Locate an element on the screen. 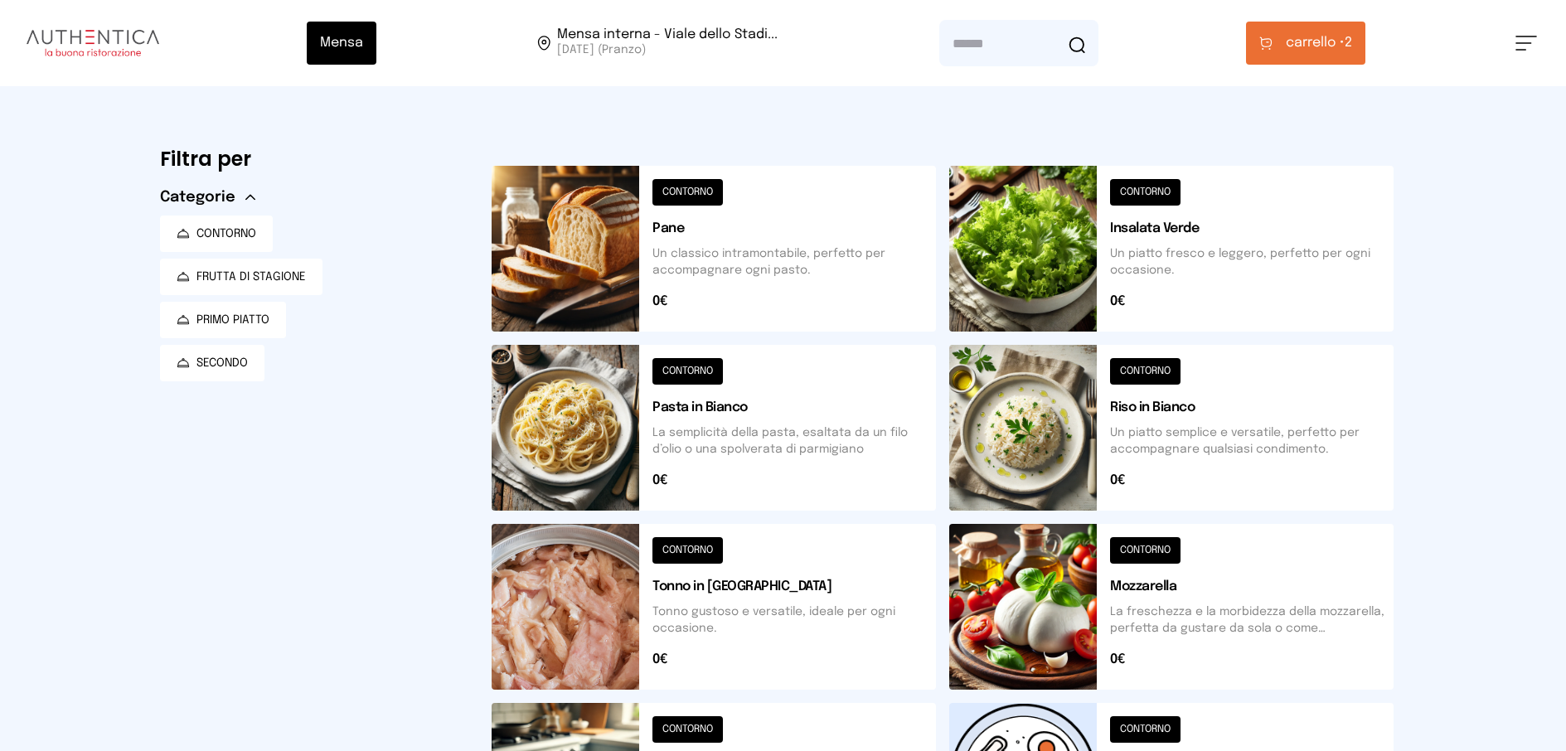 The image size is (1566, 751). span: CONTORNO is located at coordinates (226, 234).